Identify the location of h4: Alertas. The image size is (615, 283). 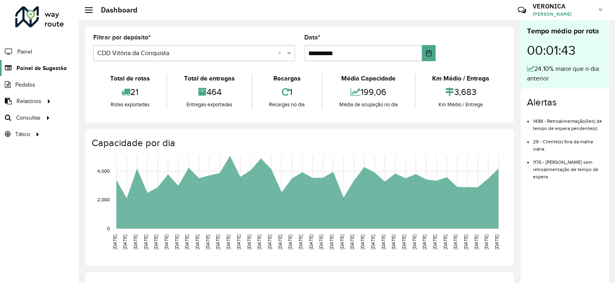
(565, 102).